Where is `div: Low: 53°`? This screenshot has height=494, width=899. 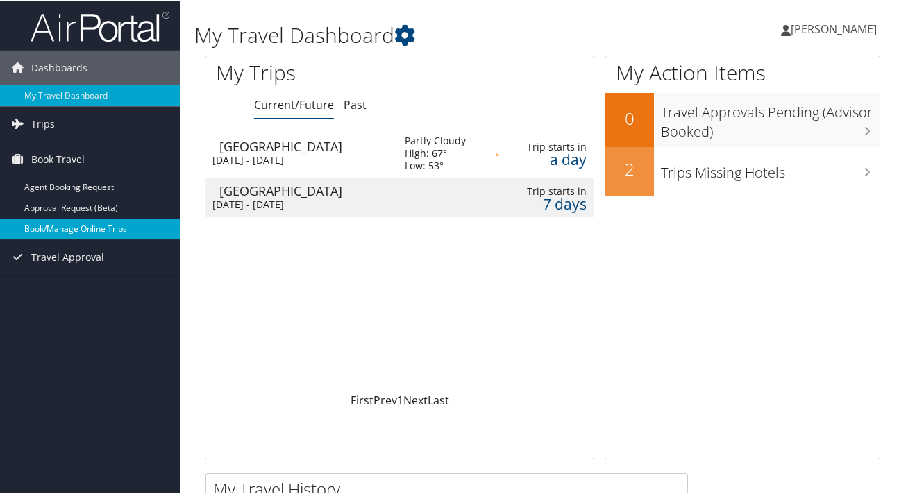
div: Low: 53° is located at coordinates (435, 165).